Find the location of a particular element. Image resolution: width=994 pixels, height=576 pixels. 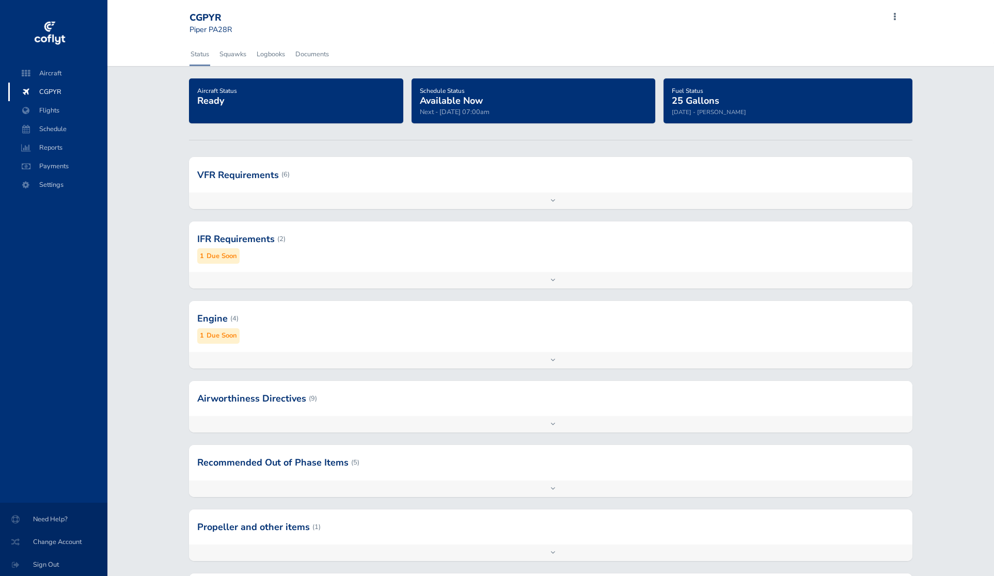

img: coflyt logo is located at coordinates (50, 34).